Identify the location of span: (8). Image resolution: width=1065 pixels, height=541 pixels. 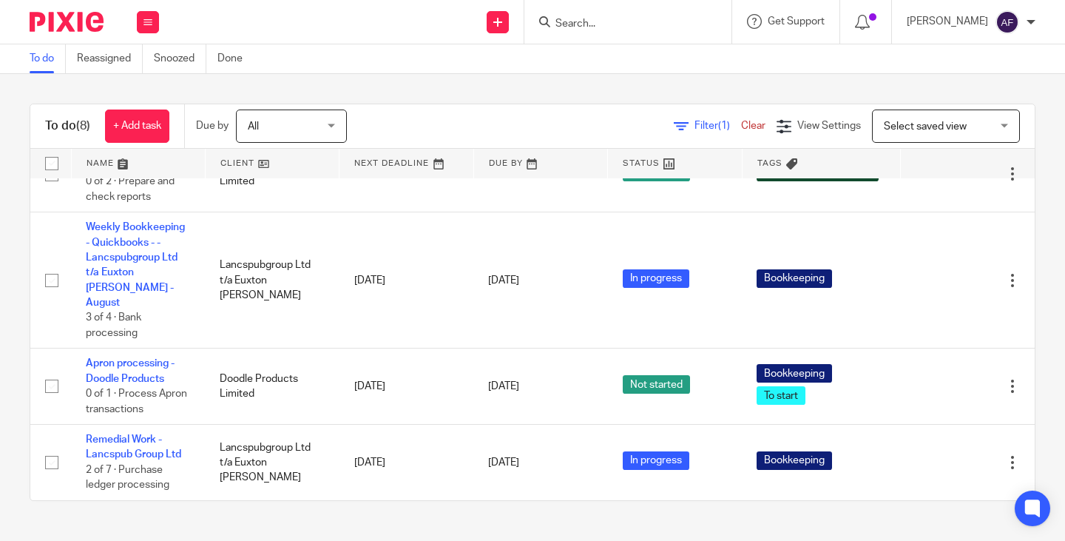
(83, 126).